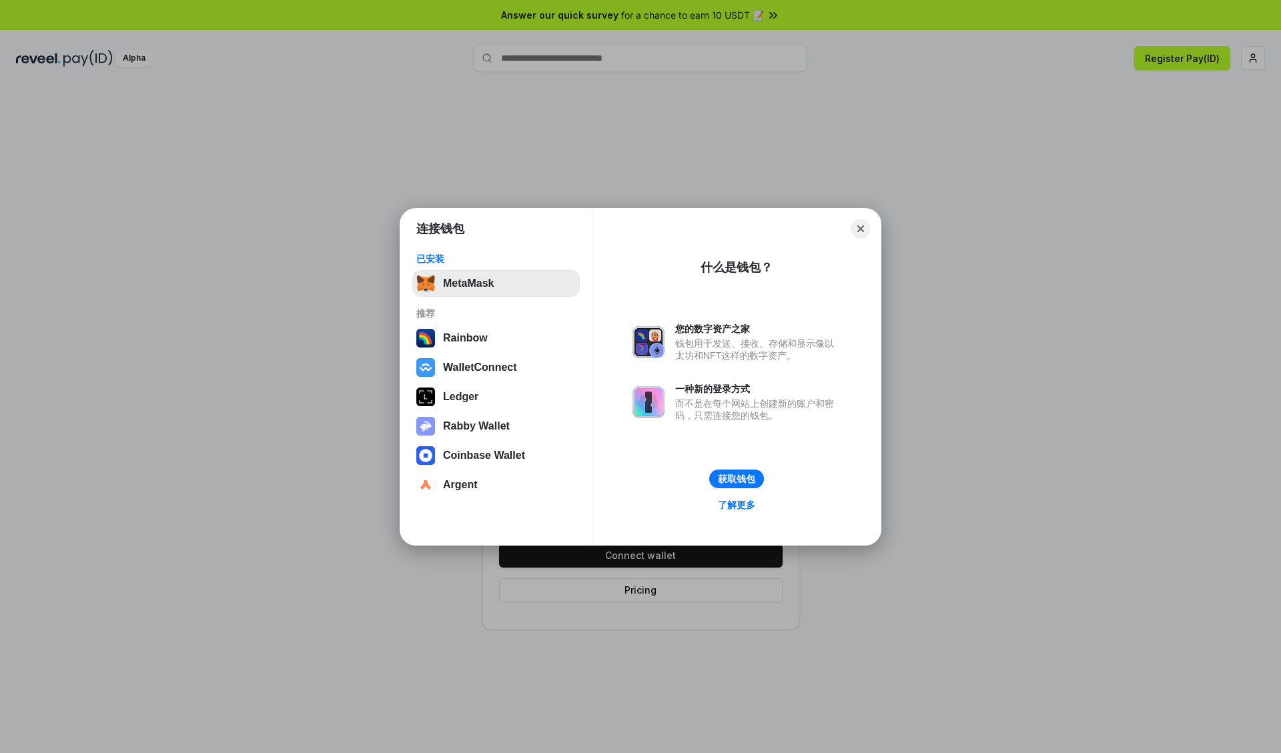 This screenshot has height=753, width=1281. I want to click on img: svg+xml,%3Csvg%20width%3D%22120%22%20height%3D%22120%22%20viewBox%3D%220%200%20120%20120%22%20fil..., so click(426, 338).